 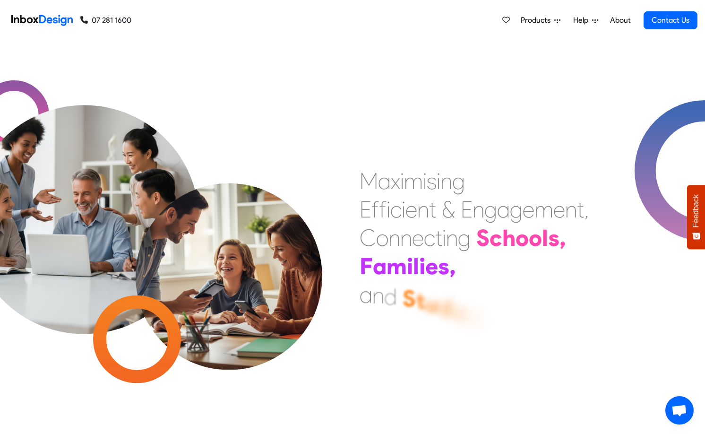 I want to click on a: About, so click(x=620, y=20).